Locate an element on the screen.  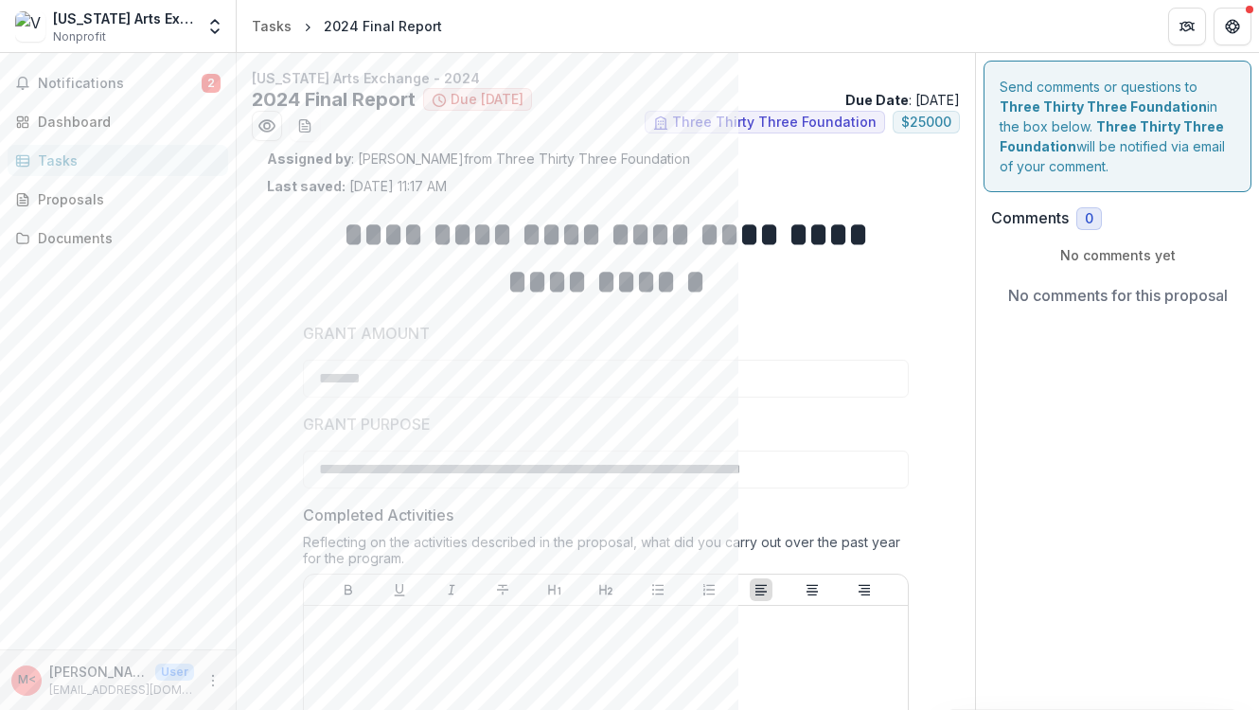
a: Dashboard is located at coordinates (117, 121).